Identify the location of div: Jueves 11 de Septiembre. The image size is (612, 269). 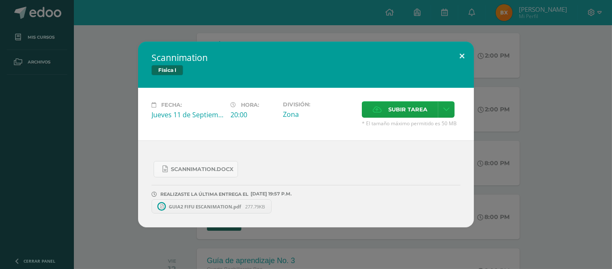
(188, 115).